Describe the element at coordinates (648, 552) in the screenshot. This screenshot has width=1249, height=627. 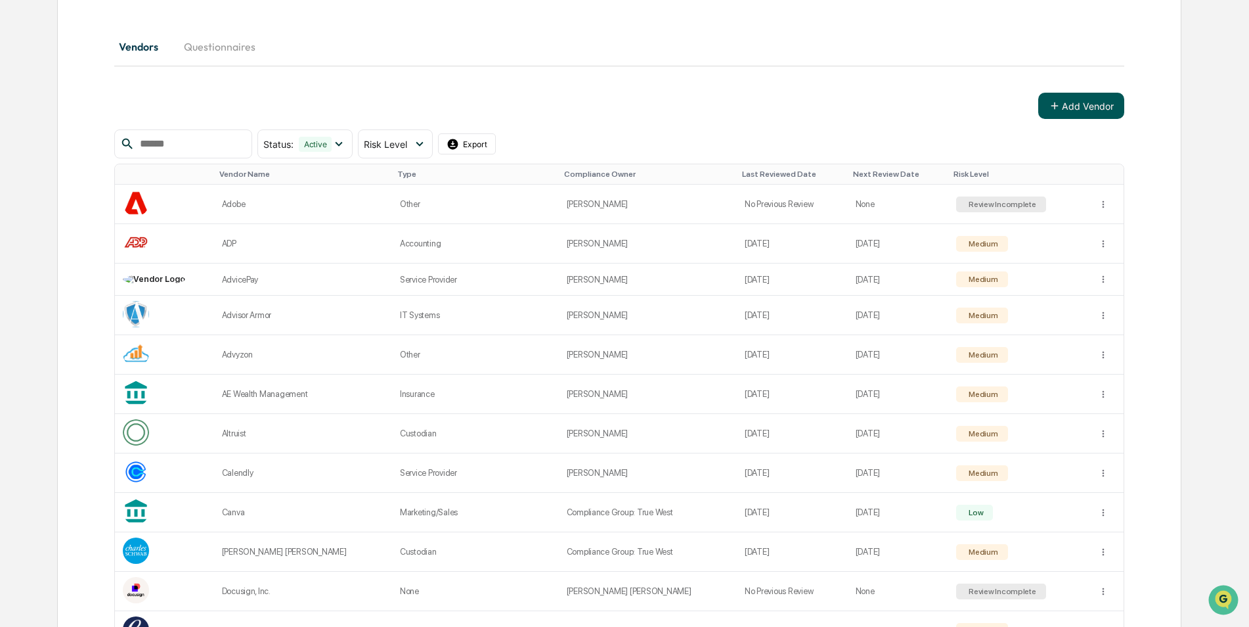
I see `td: Compliance Group: True West` at that location.